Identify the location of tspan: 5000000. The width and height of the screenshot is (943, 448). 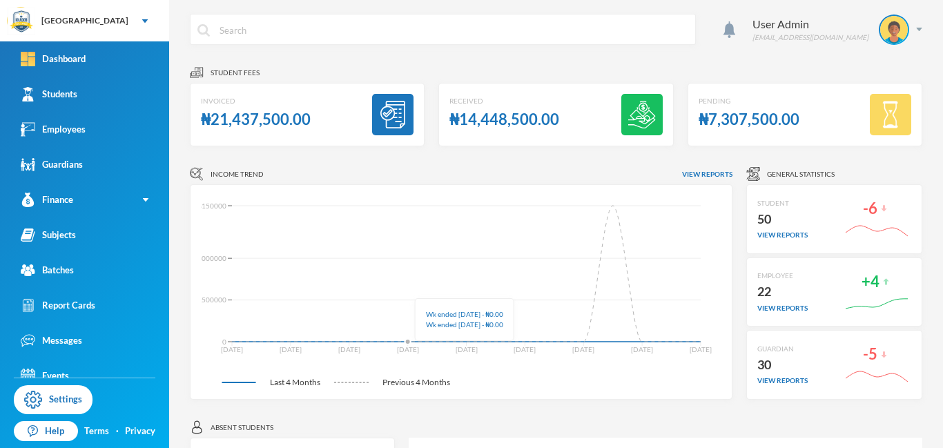
(212, 258).